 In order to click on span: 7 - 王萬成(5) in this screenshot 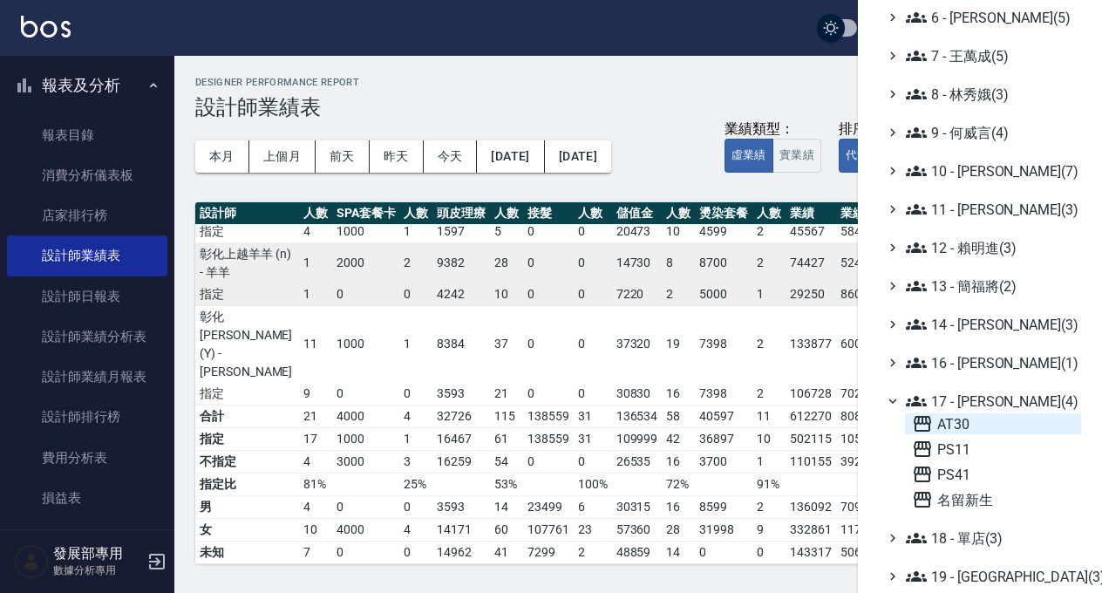, I will do `click(989, 56)`.